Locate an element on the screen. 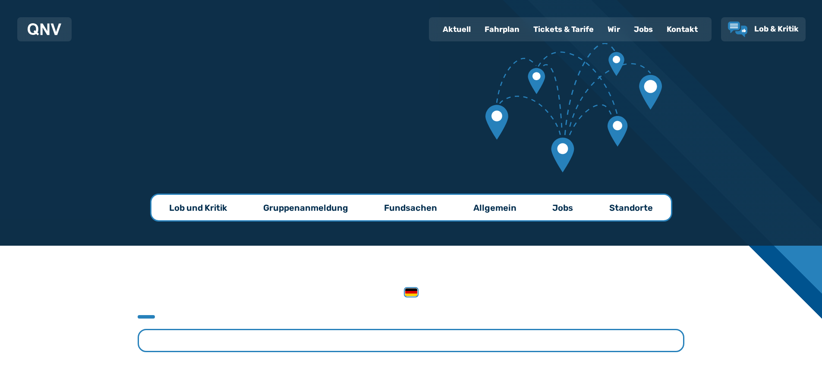  p: Gruppenanmeldung is located at coordinates (305, 208).